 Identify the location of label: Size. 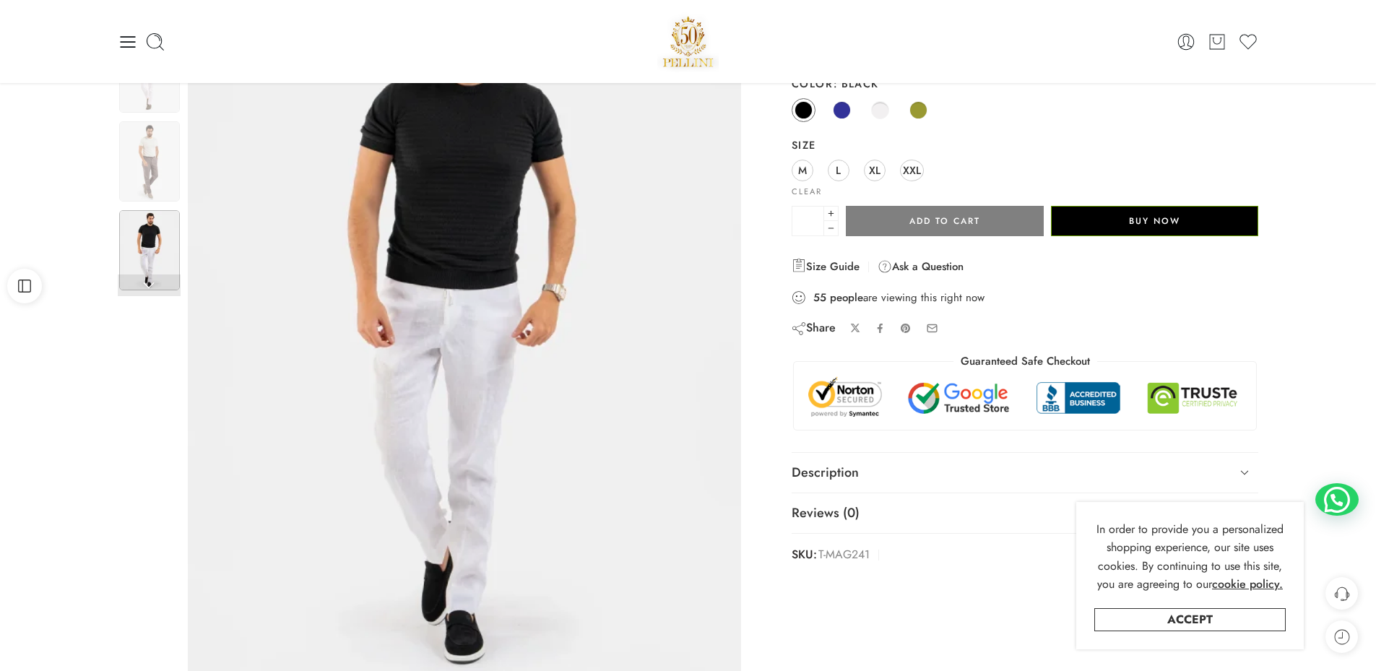
(1025, 145).